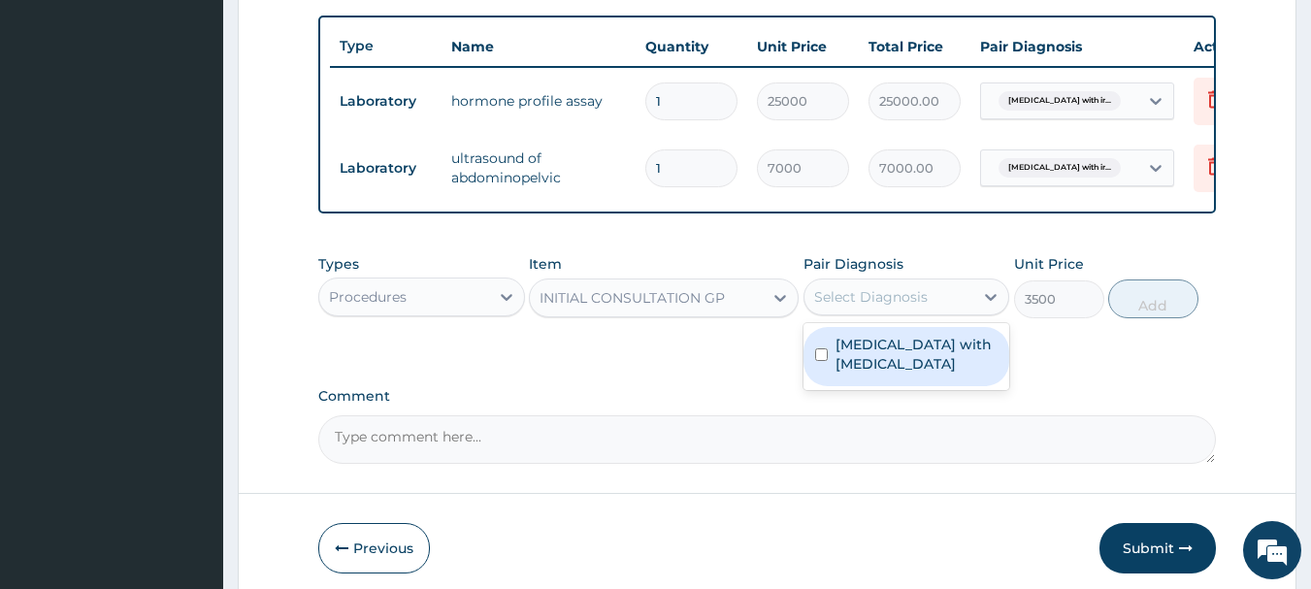 Image resolution: width=1311 pixels, height=589 pixels. I want to click on th: Type, so click(385, 46).